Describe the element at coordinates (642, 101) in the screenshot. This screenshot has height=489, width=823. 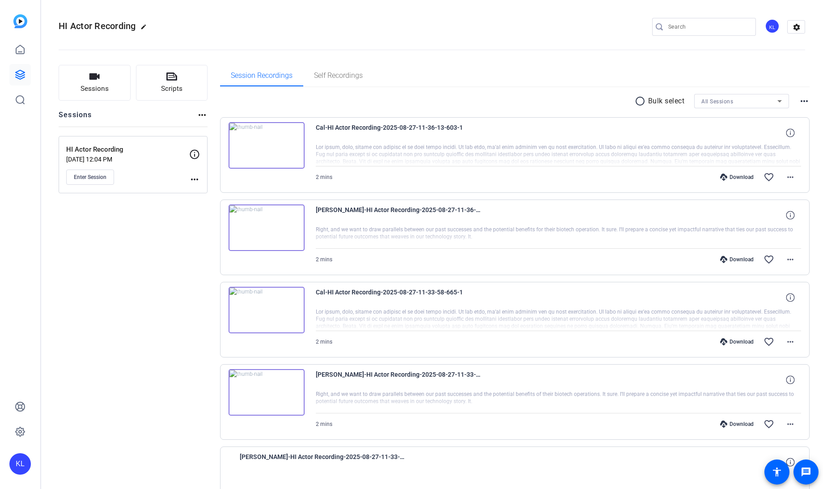
I see `mat-icon: radio_button_unchecked` at that location.